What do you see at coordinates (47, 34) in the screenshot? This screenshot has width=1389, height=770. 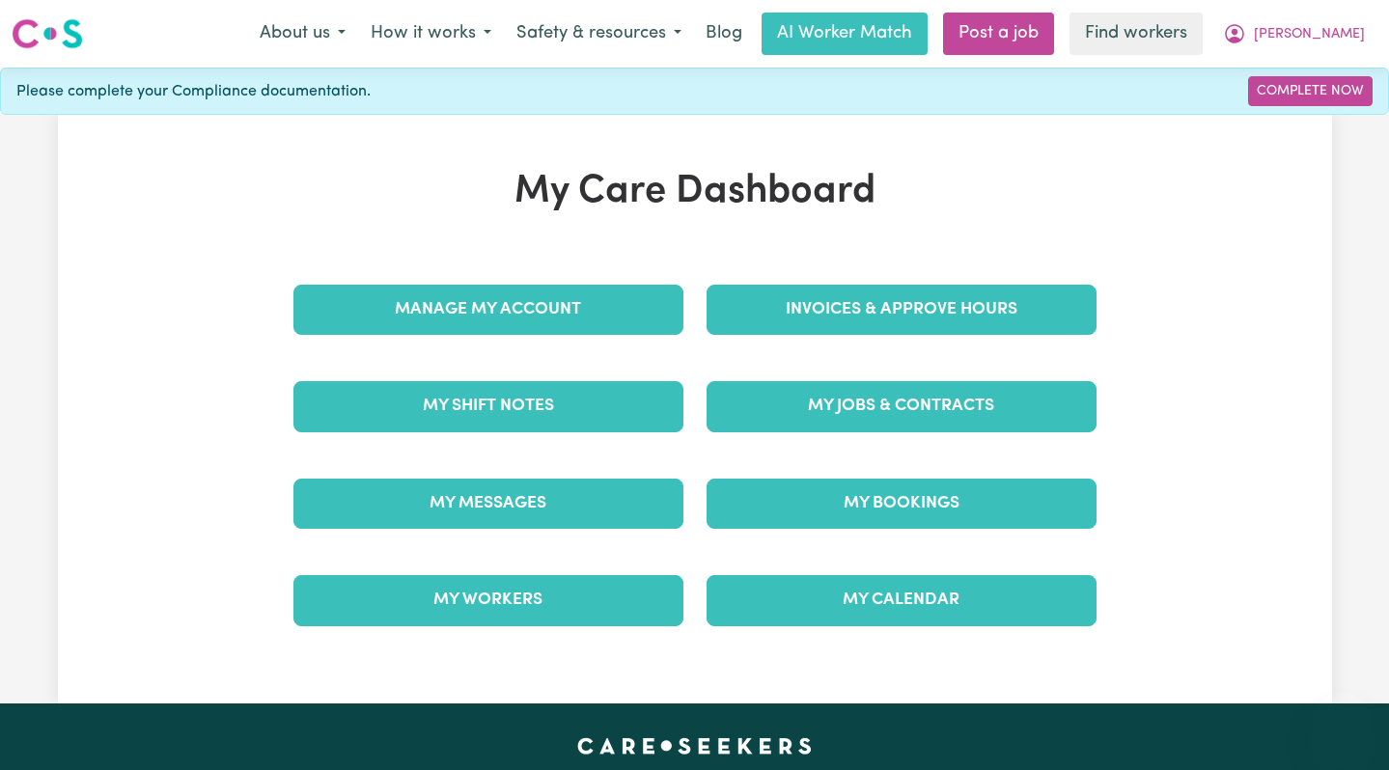 I see `img: Careseekers logo` at bounding box center [47, 34].